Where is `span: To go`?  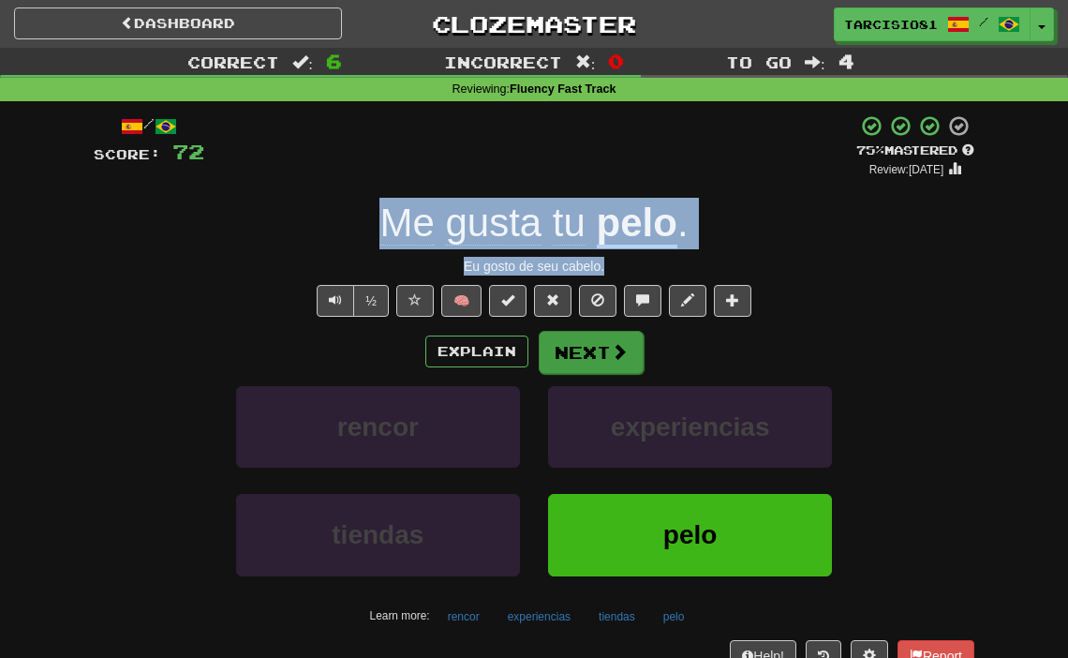
span: To go is located at coordinates (759, 62).